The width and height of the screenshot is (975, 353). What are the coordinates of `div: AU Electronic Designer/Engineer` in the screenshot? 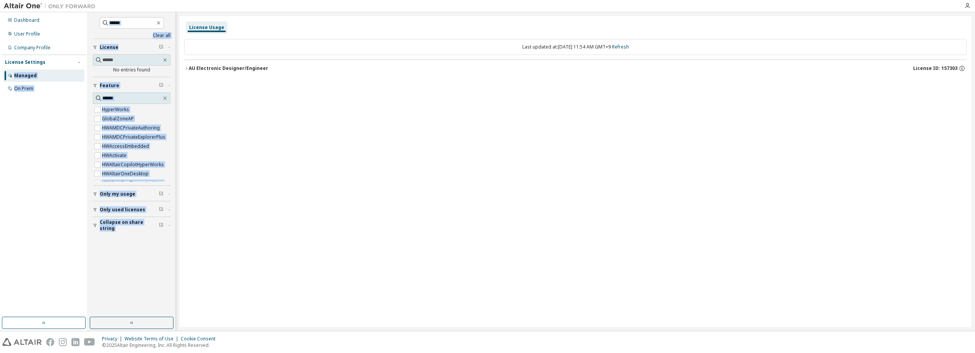 It's located at (228, 68).